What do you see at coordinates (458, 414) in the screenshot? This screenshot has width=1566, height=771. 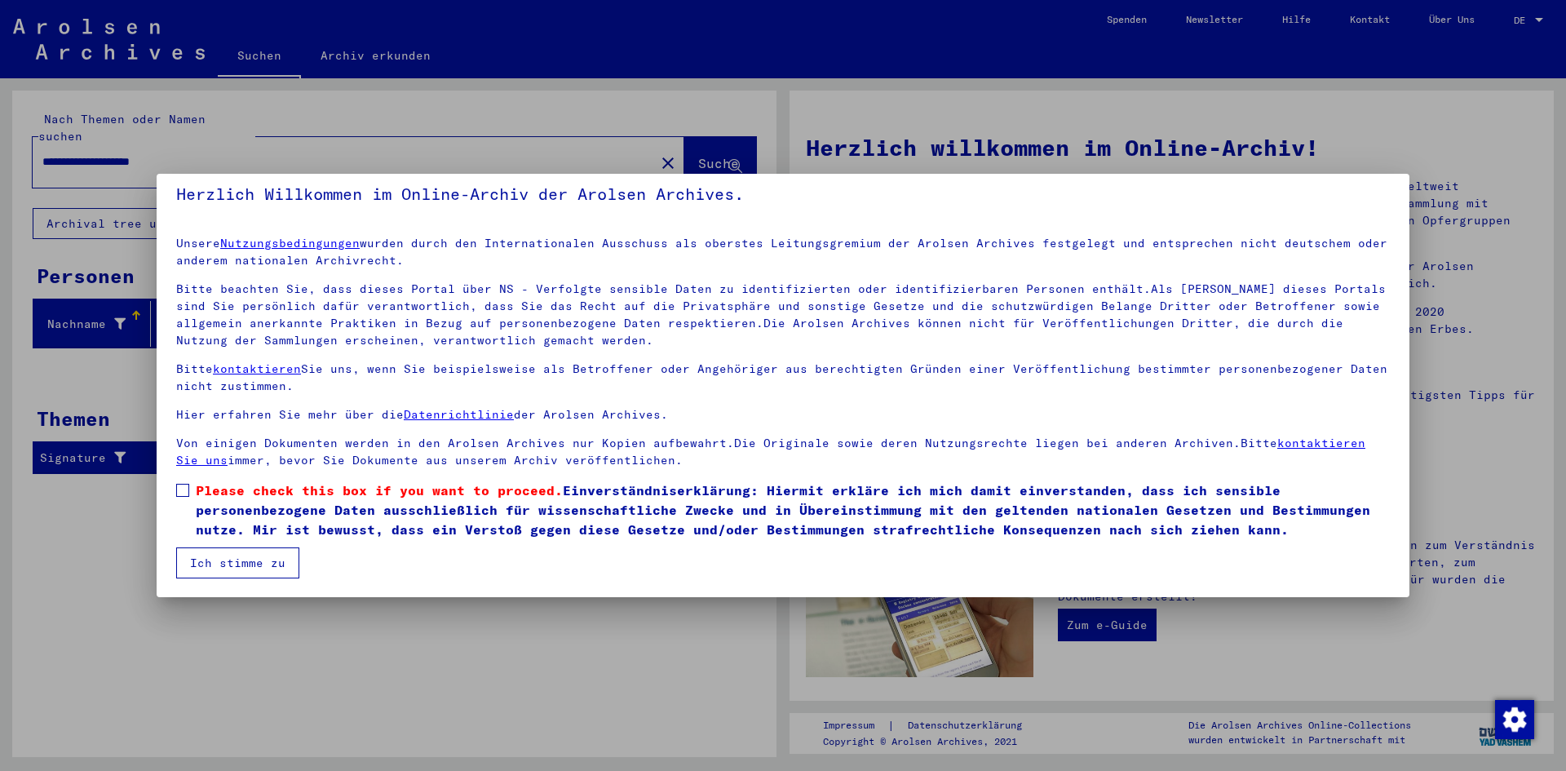 I see `a: Datenrichtlinie` at bounding box center [458, 414].